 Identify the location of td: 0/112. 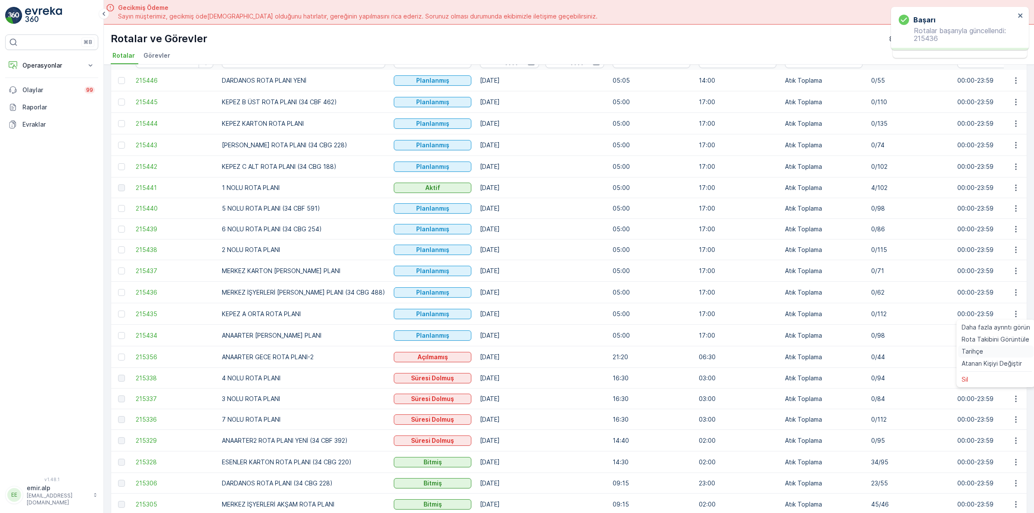
(910, 314).